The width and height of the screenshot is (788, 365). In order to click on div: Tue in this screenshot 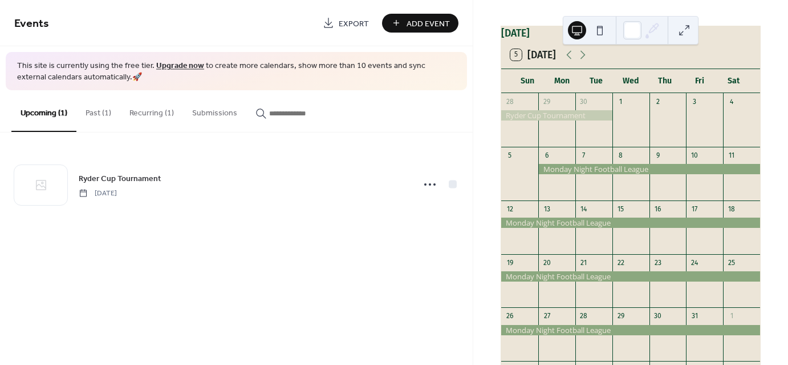, I will do `click(597, 80)`.